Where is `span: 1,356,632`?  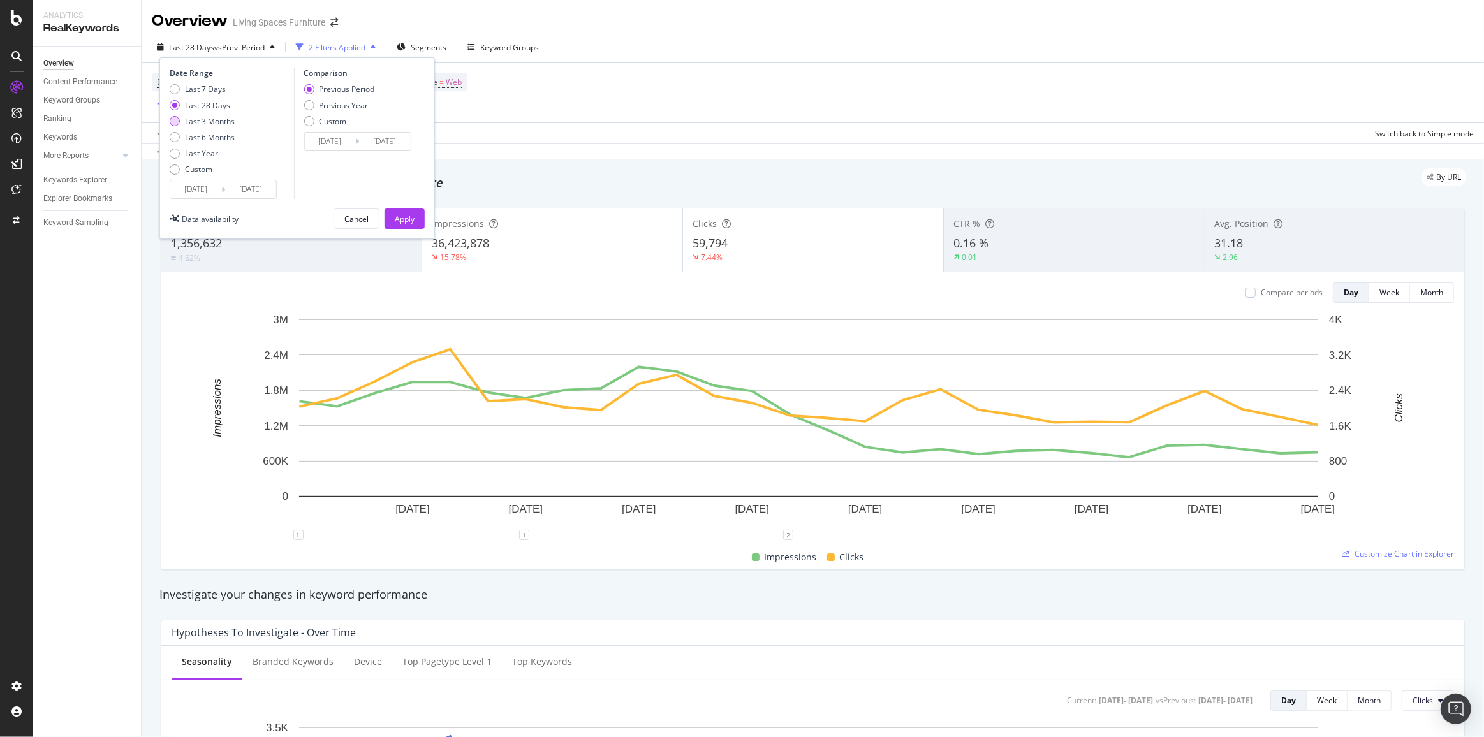
span: 1,356,632 is located at coordinates (196, 243).